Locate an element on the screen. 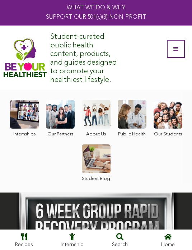 The height and width of the screenshot is (250, 192). div: Internship is located at coordinates (72, 245).